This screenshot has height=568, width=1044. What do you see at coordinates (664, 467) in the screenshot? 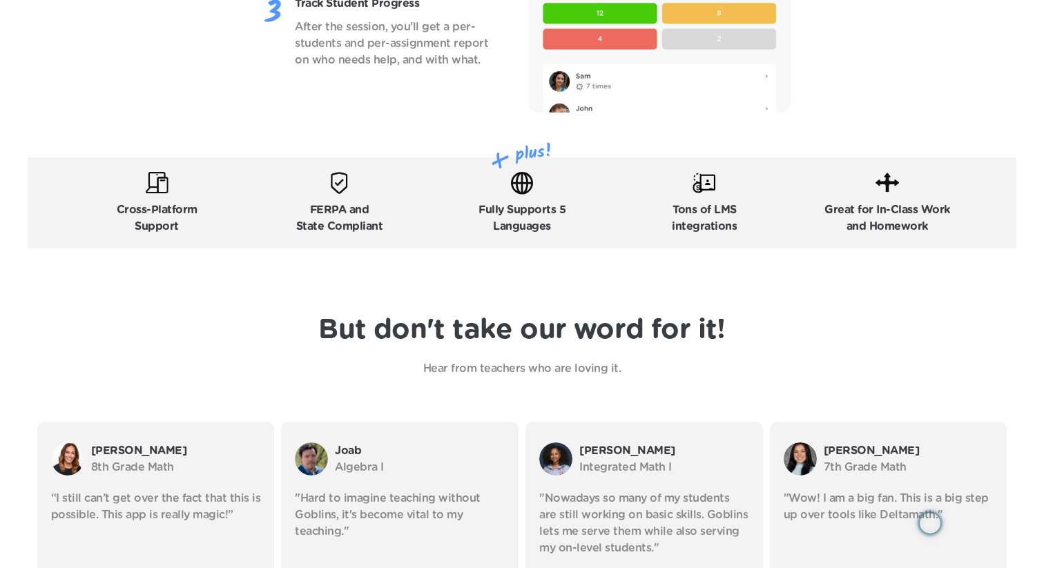
I see `p: Integrated Math I` at bounding box center [664, 467].